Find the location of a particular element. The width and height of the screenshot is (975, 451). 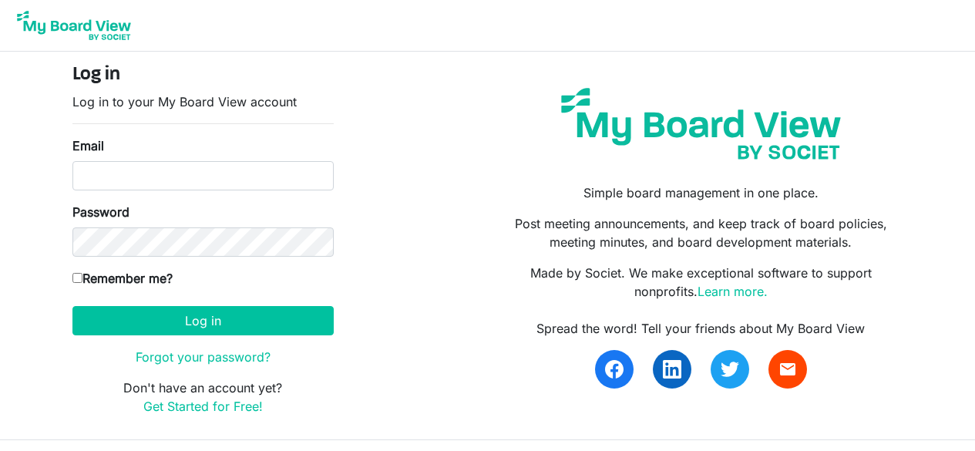

a: Get Started for Free! is located at coordinates (203, 406).